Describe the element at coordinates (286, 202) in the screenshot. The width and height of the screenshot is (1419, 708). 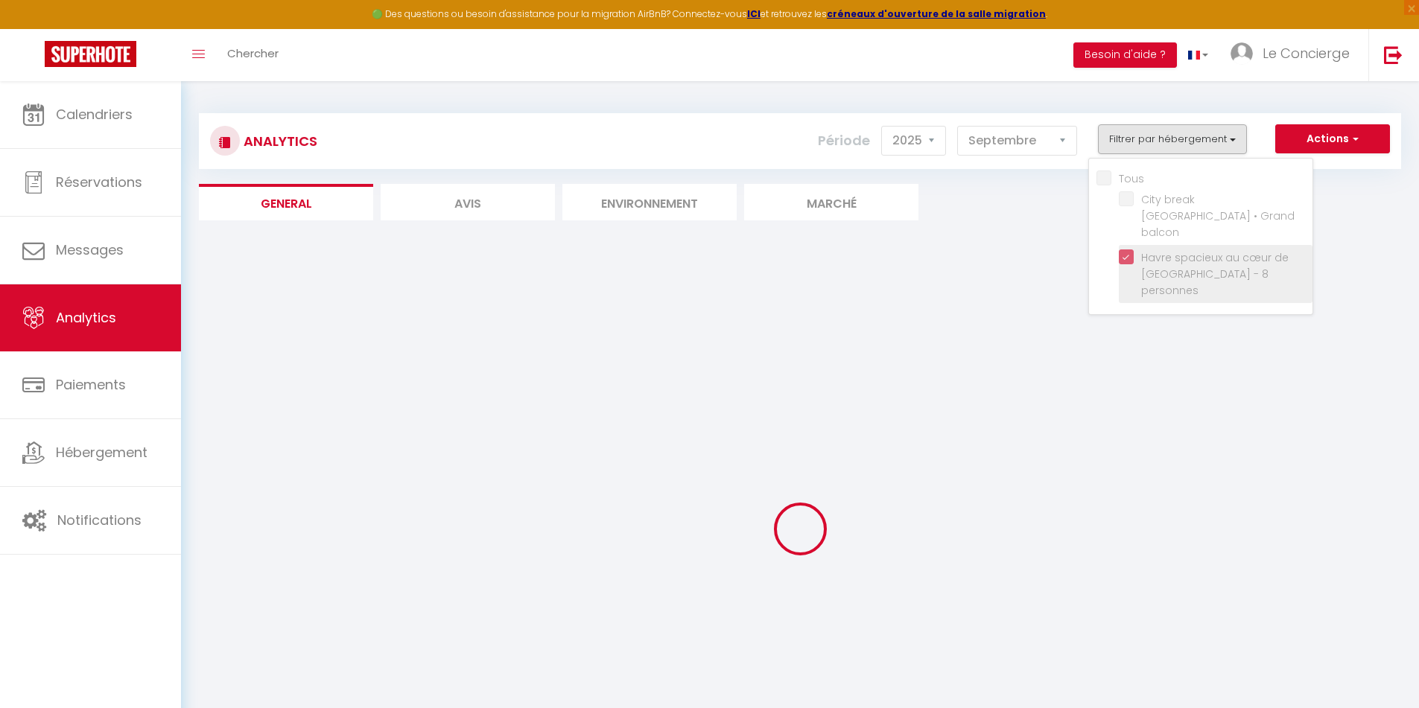
I see `li: General` at that location.